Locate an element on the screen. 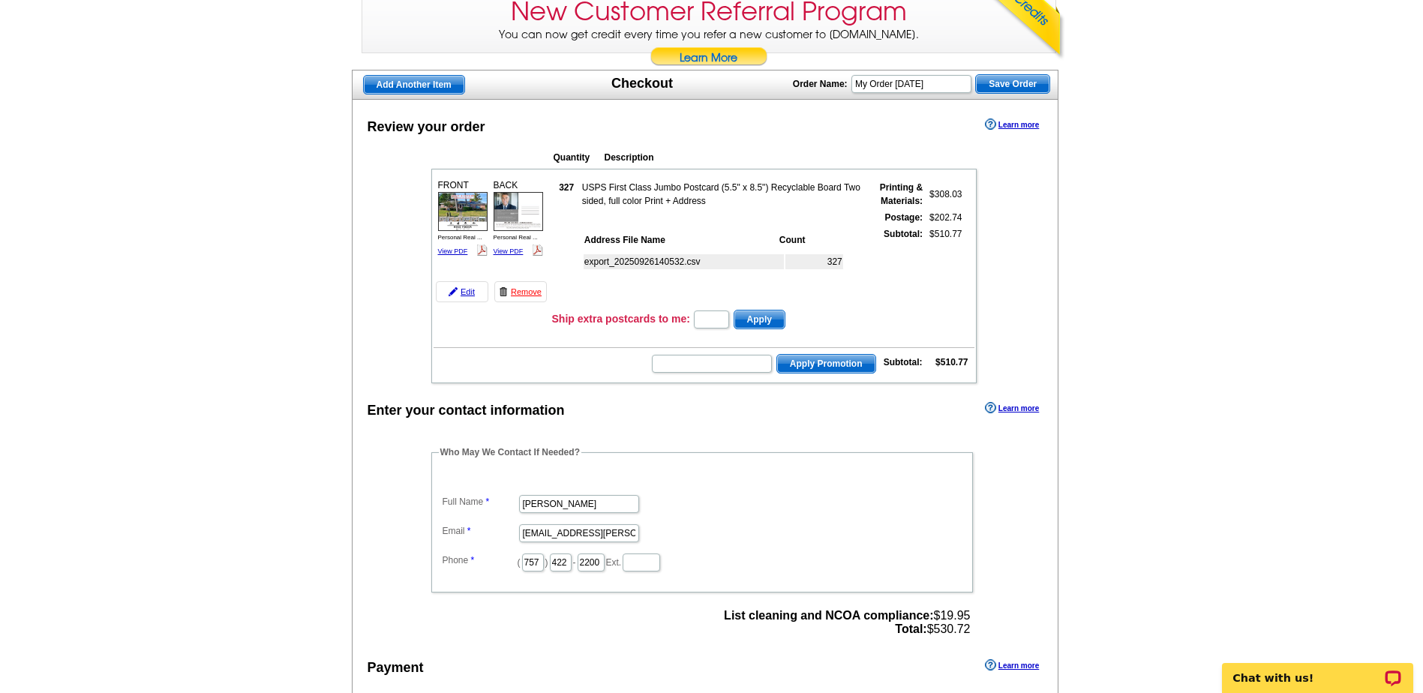 The image size is (1423, 693). a: Remove is located at coordinates (521, 292).